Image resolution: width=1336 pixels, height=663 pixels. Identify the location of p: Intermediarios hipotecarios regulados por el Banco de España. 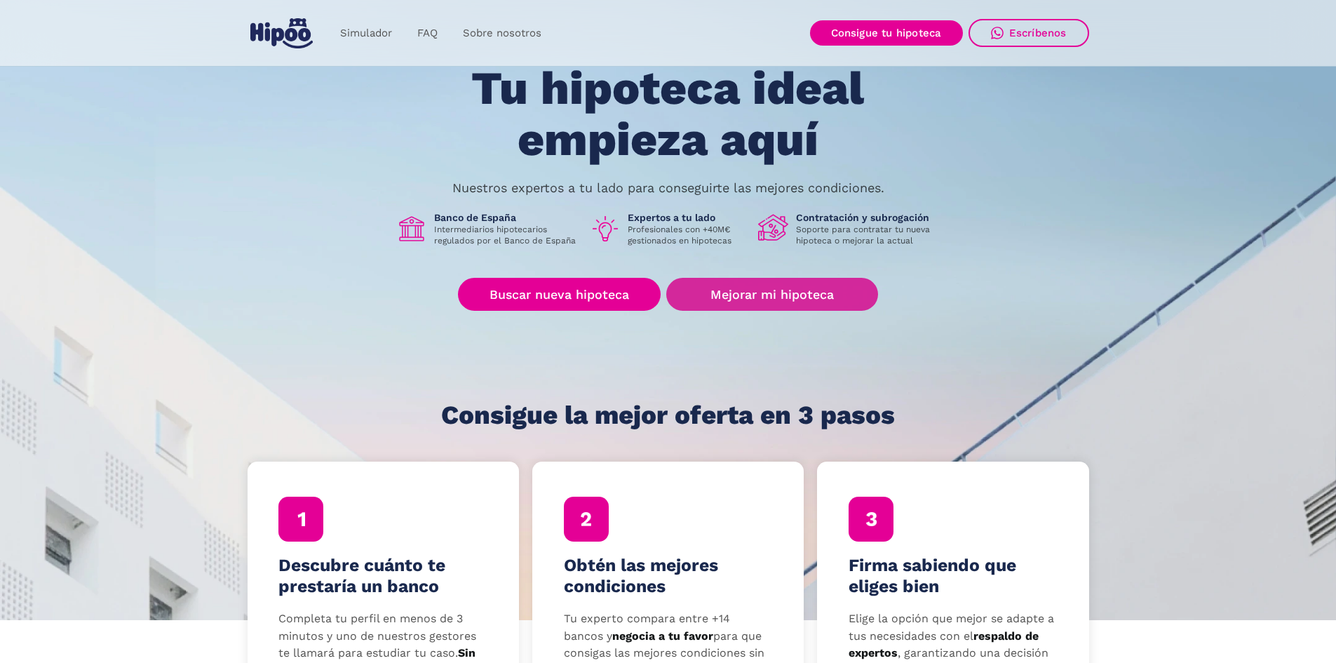
(506, 235).